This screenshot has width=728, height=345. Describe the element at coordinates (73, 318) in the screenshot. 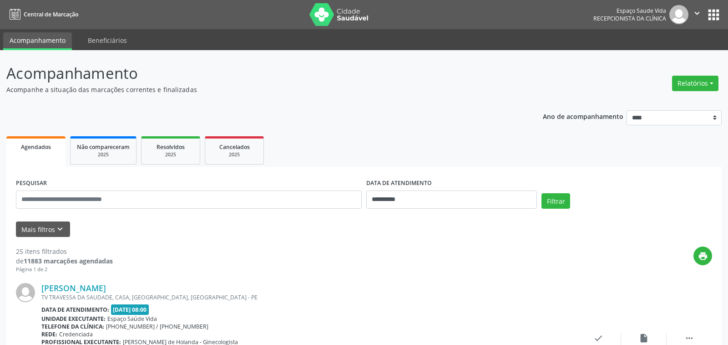

I see `b: Unidade executante:` at that location.